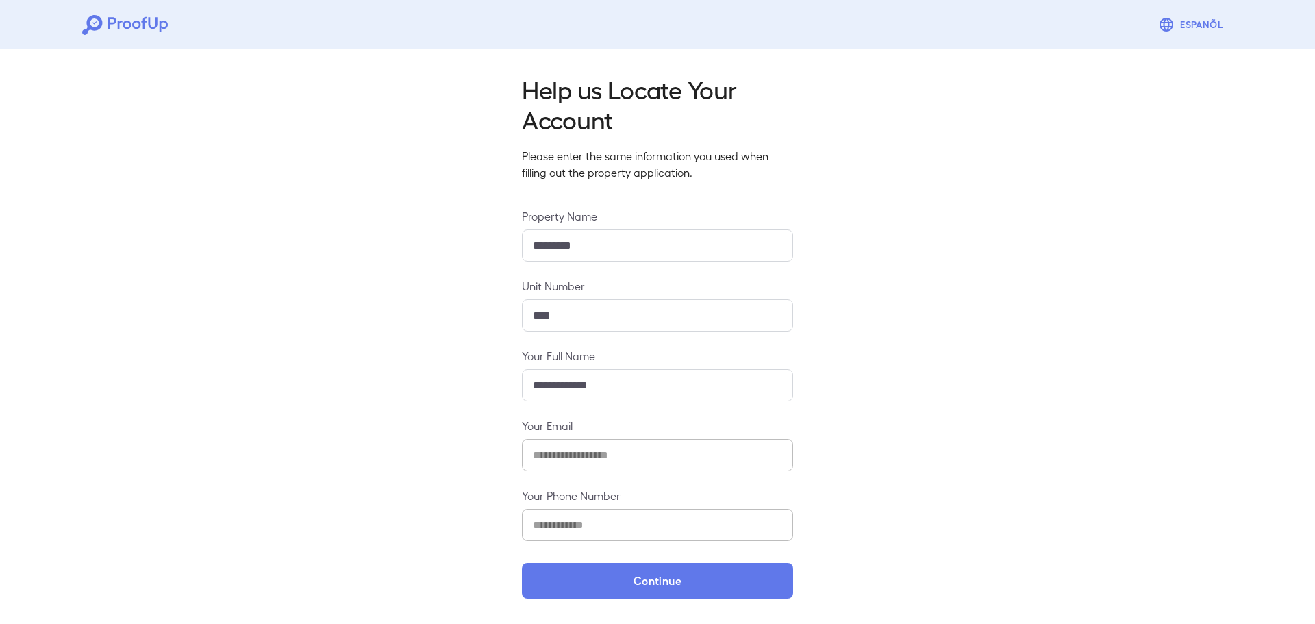  I want to click on h2: Help us Locate Your Account, so click(658, 104).